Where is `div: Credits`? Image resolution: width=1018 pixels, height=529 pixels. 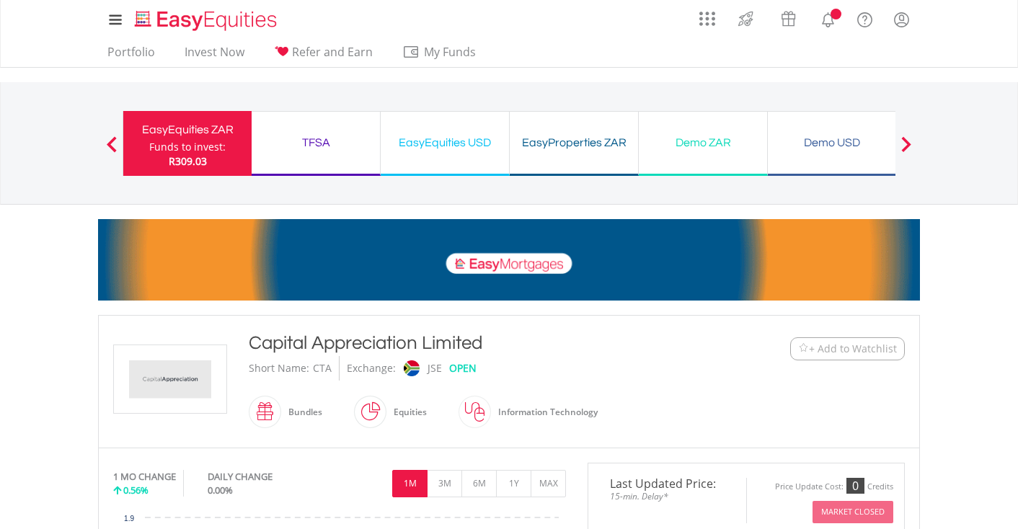
div: Credits is located at coordinates (880, 486).